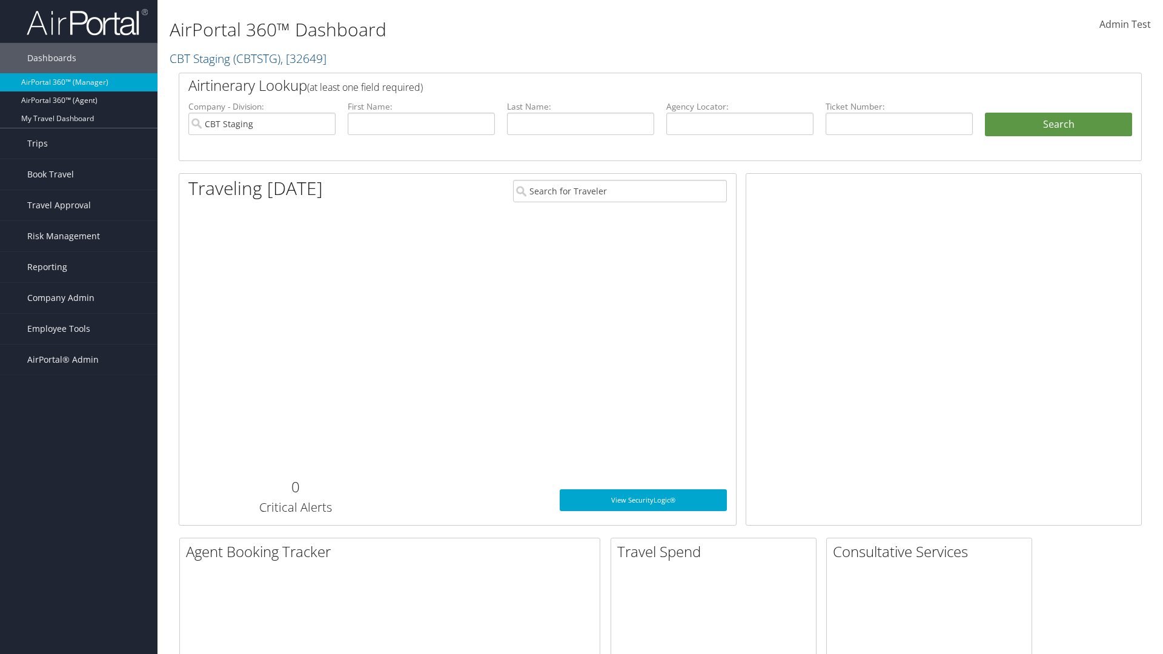 The image size is (1163, 654). I want to click on label: Ticket Number:, so click(899, 107).